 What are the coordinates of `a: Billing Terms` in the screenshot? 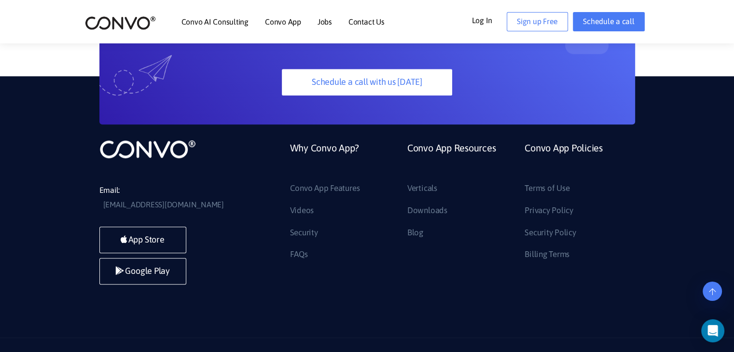 It's located at (547, 255).